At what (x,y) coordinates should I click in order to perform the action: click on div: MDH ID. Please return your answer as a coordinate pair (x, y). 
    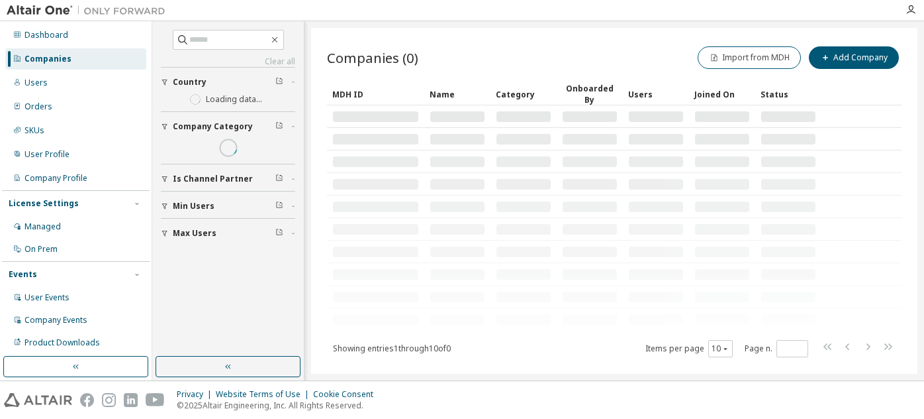
    Looking at the image, I should click on (375, 94).